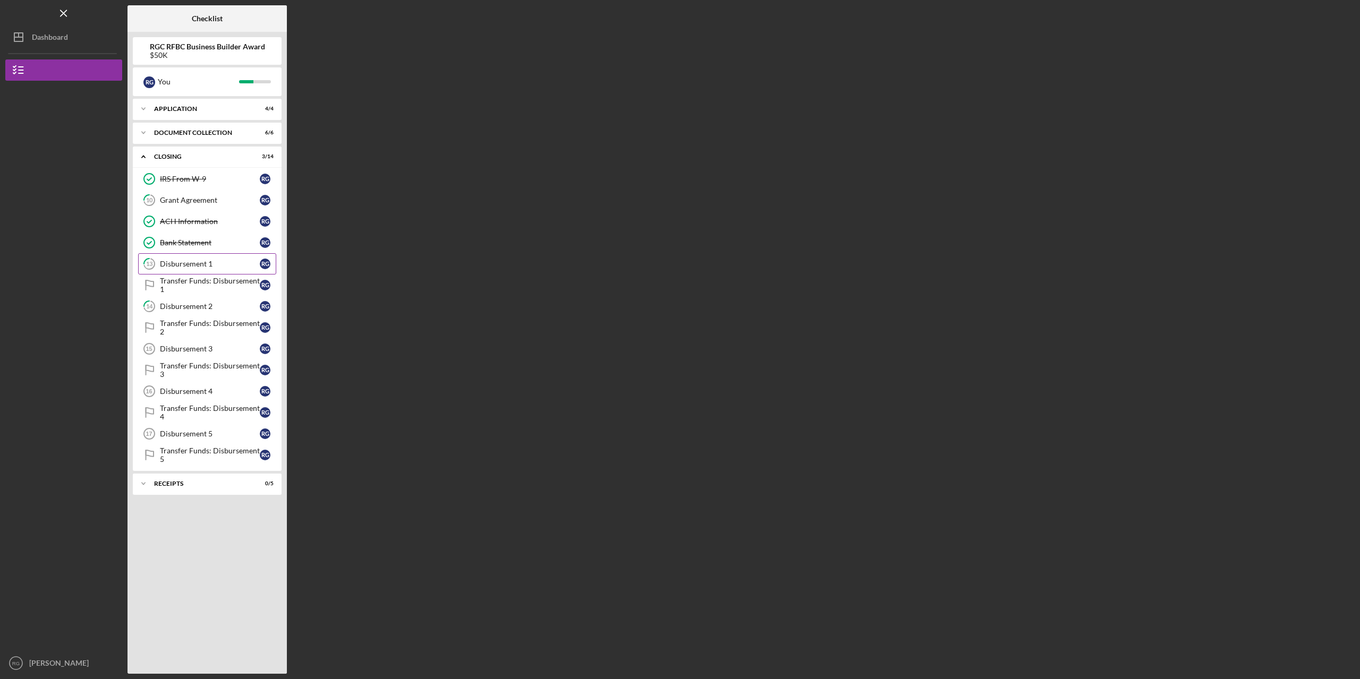 This screenshot has width=1360, height=679. What do you see at coordinates (200, 109) in the screenshot?
I see `div: Application` at bounding box center [200, 109].